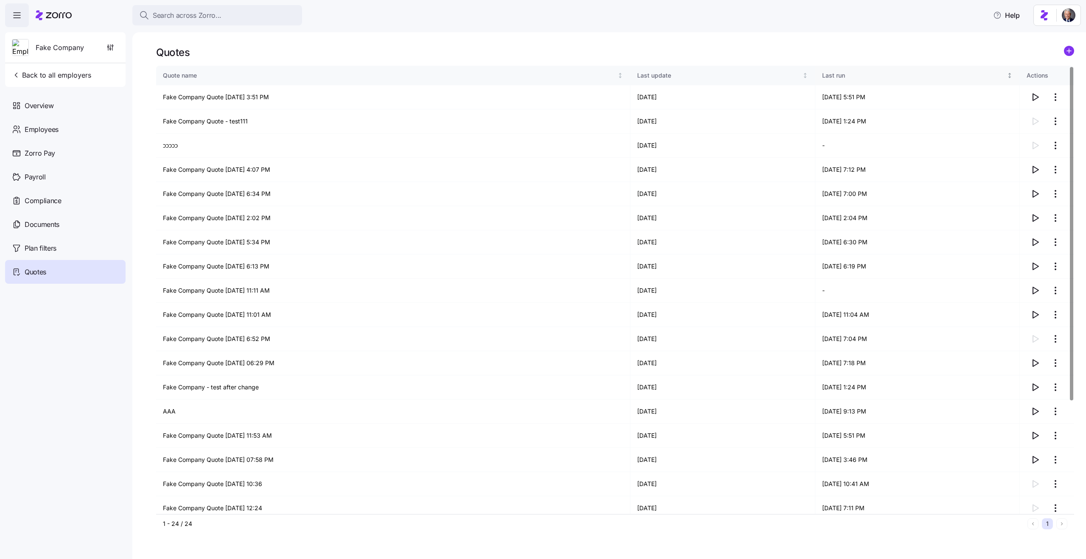 This screenshot has height=559, width=1086. Describe the element at coordinates (1006, 15) in the screenshot. I see `button: Help` at that location.